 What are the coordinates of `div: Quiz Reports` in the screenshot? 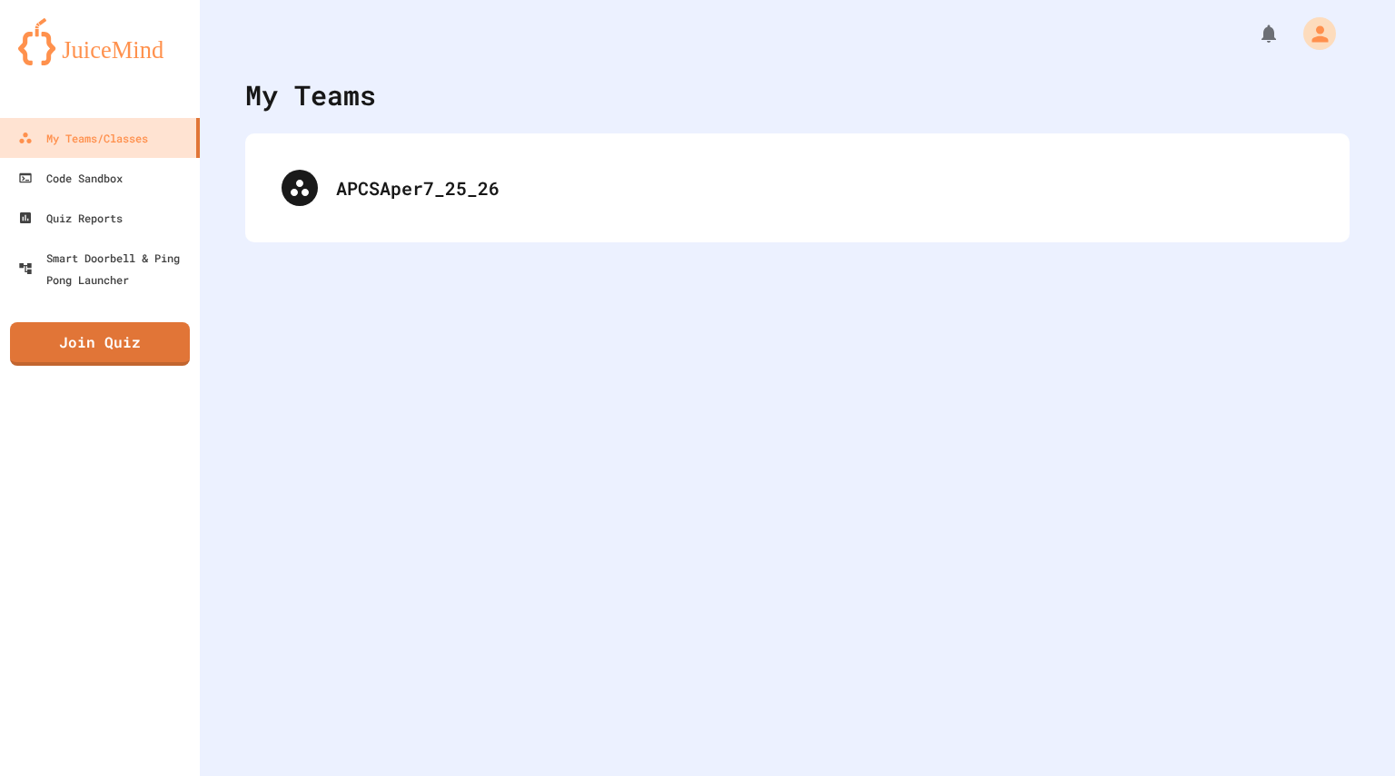 It's located at (70, 218).